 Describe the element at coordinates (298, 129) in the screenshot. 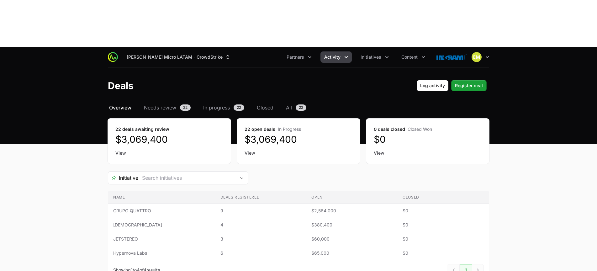

I see `dt: 22 open deals` at that location.